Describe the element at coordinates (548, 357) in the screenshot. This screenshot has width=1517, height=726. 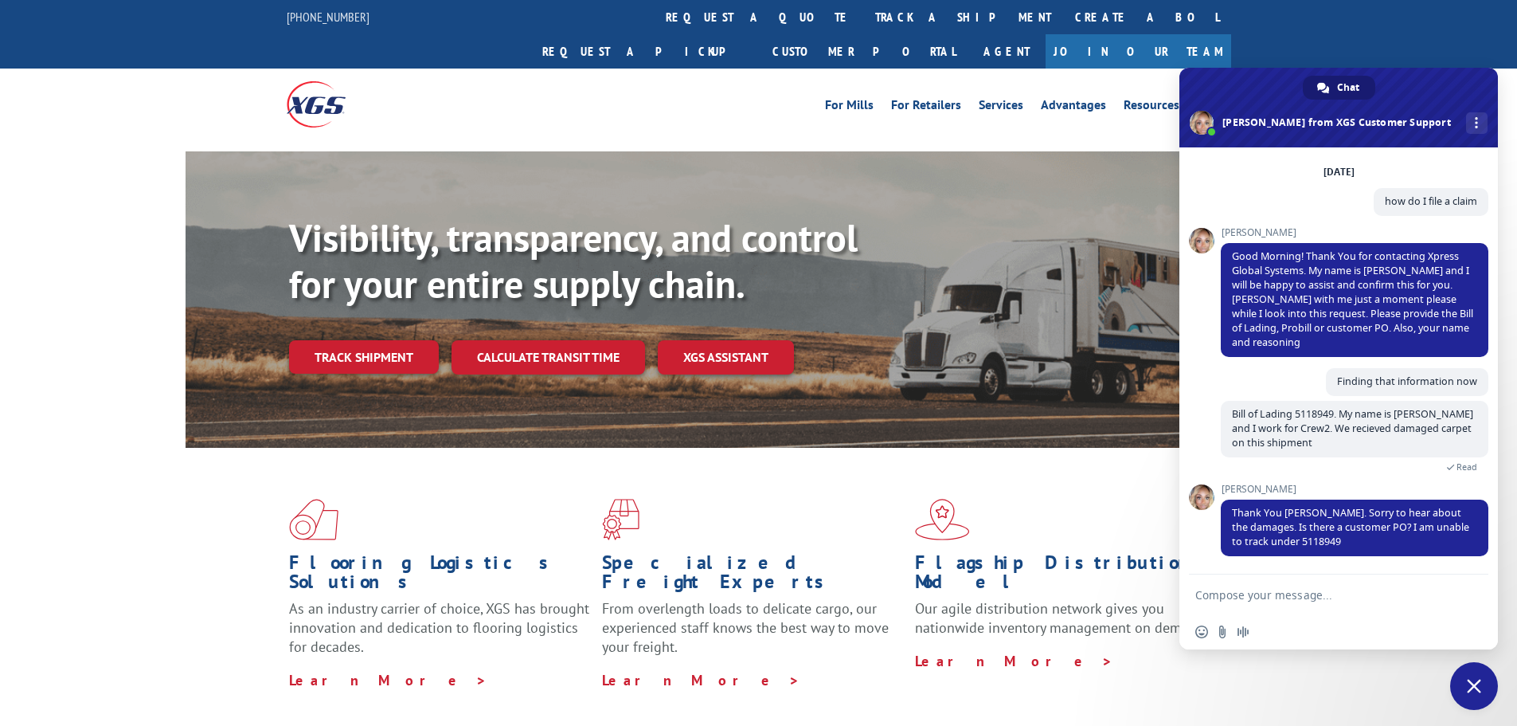
I see `a: Calculate transit time` at that location.